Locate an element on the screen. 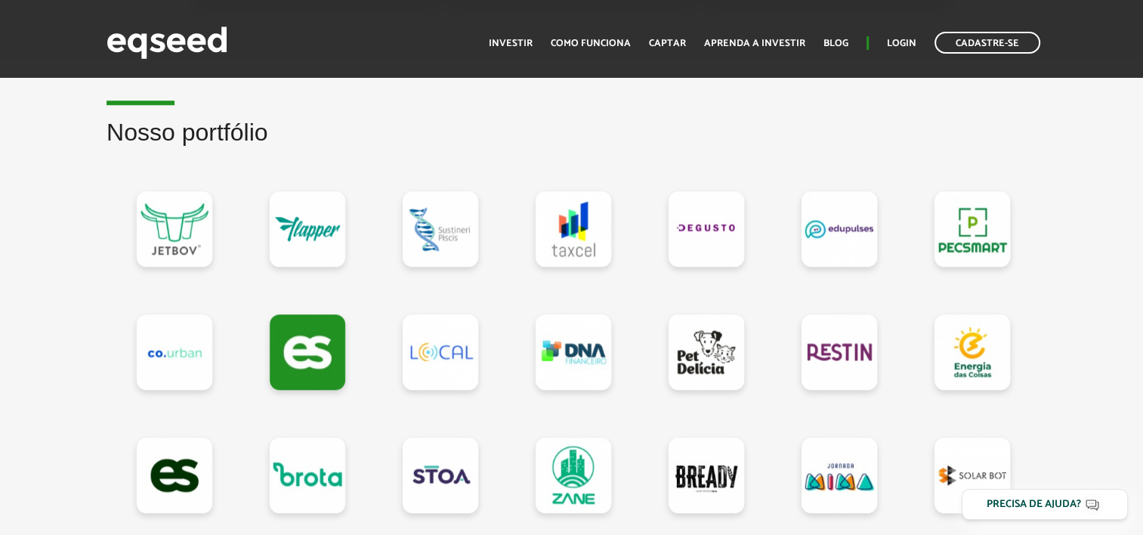  a: Login is located at coordinates (901, 43).